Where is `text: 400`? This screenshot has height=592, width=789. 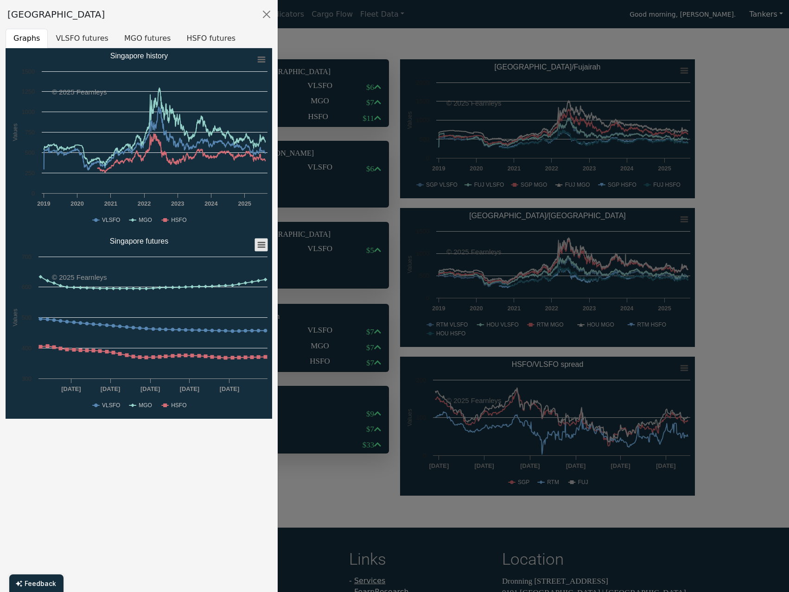
text: 400 is located at coordinates (26, 348).